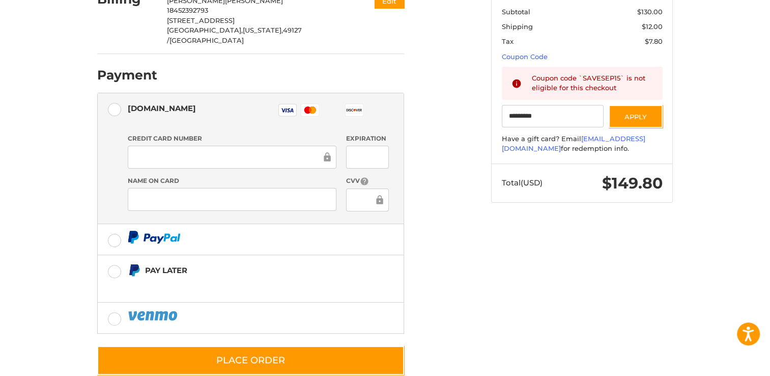  Describe the element at coordinates (127, 75) in the screenshot. I see `h2: Payment` at that location.